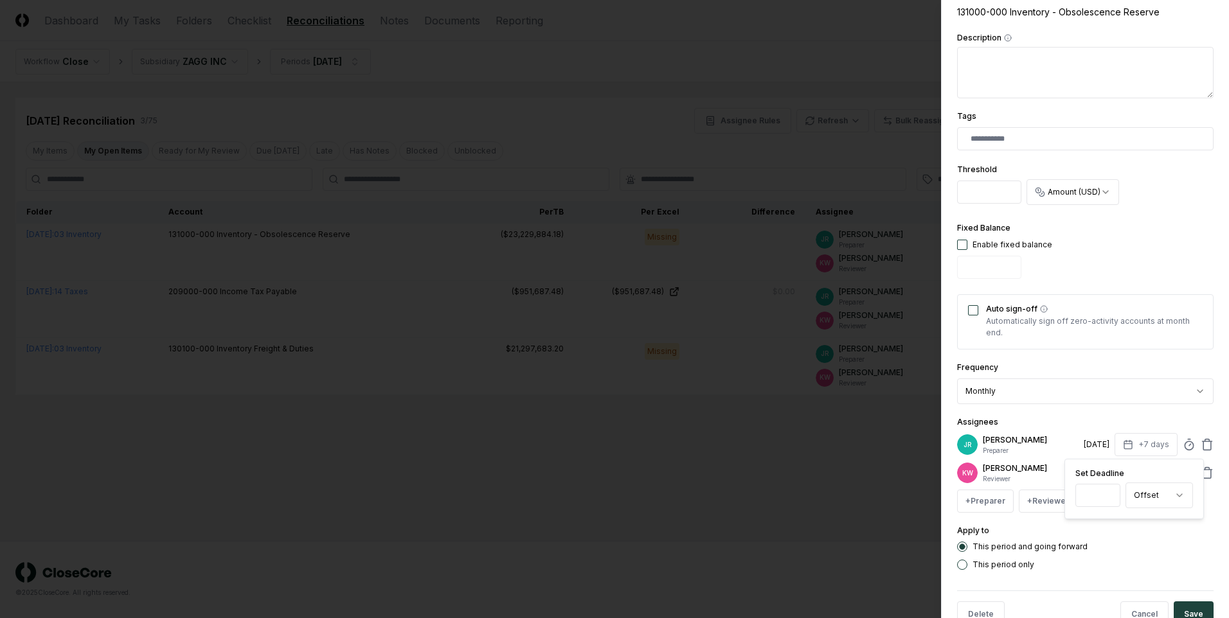 This screenshot has width=1229, height=618. Describe the element at coordinates (1008, 38) in the screenshot. I see `button: Description` at that location.